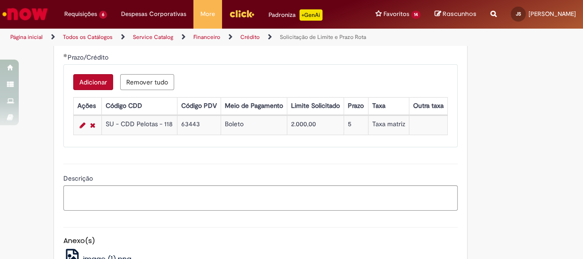 The image size is (583, 259). Describe the element at coordinates (455, 14) in the screenshot. I see `a: Rascunhos` at that location.